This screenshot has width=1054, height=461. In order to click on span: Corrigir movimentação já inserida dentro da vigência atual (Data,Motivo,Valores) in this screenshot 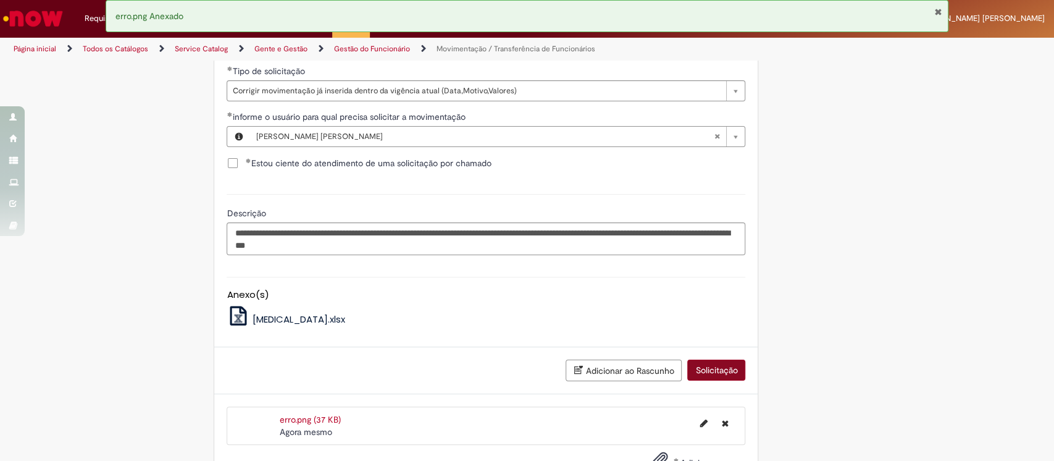, I will do `click(476, 91)`.